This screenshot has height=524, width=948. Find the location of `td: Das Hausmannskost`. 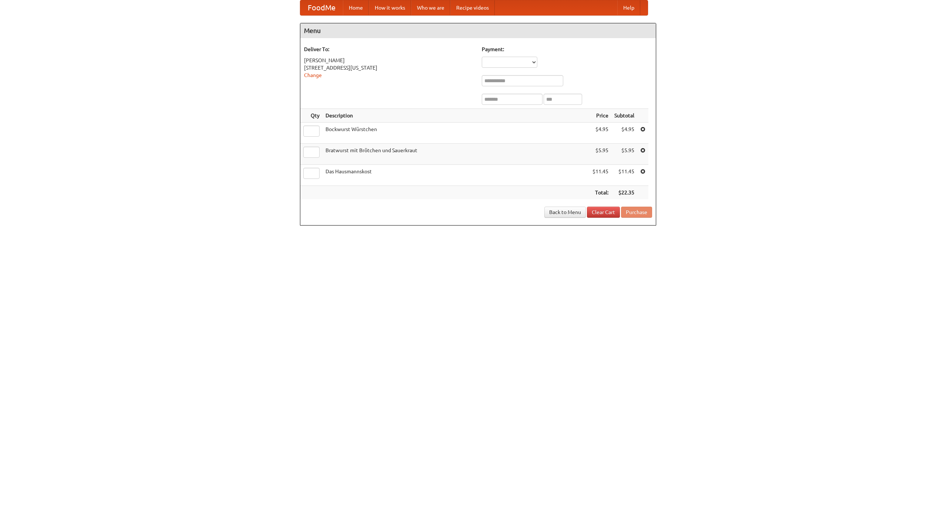

td: Das Hausmannskost is located at coordinates (456, 175).